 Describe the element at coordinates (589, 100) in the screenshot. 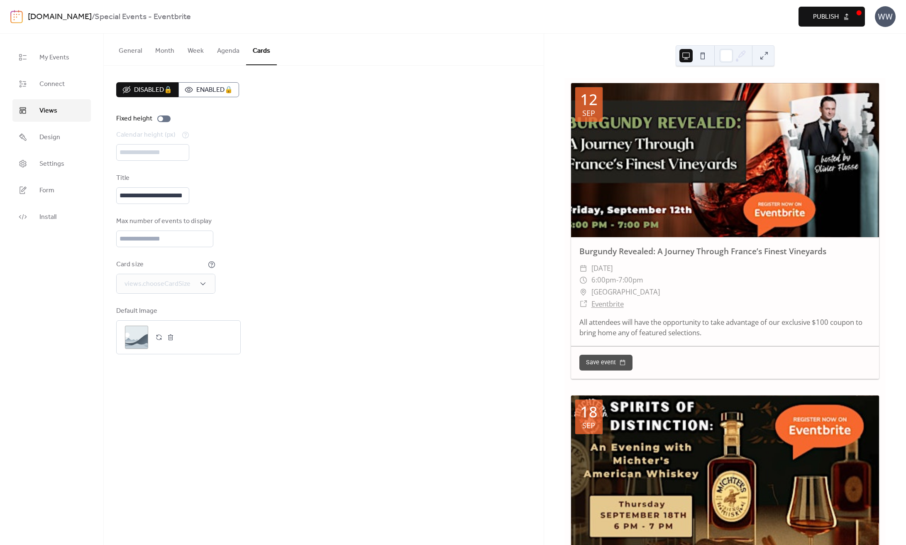

I see `div: 12` at that location.